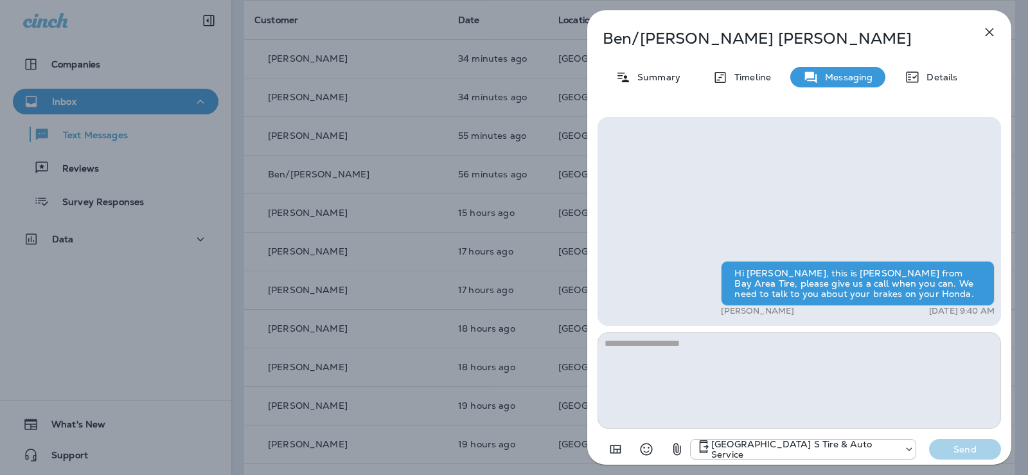  Describe the element at coordinates (845, 77) in the screenshot. I see `p: Messaging` at that location.